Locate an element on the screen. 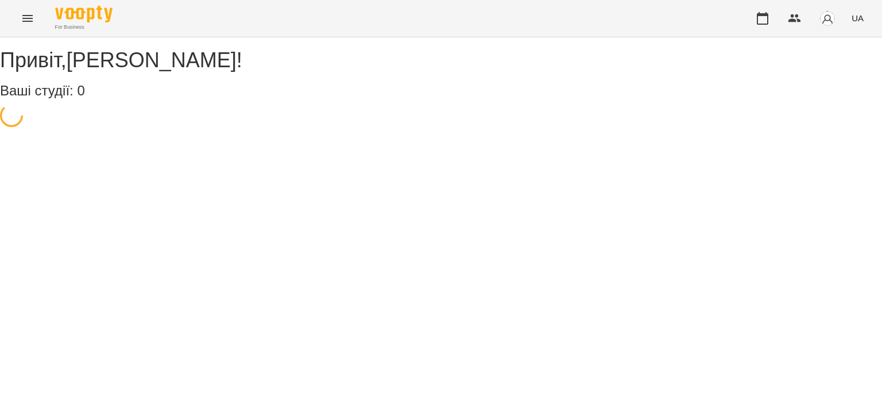 The height and width of the screenshot is (404, 882). span: UA is located at coordinates (857, 18).